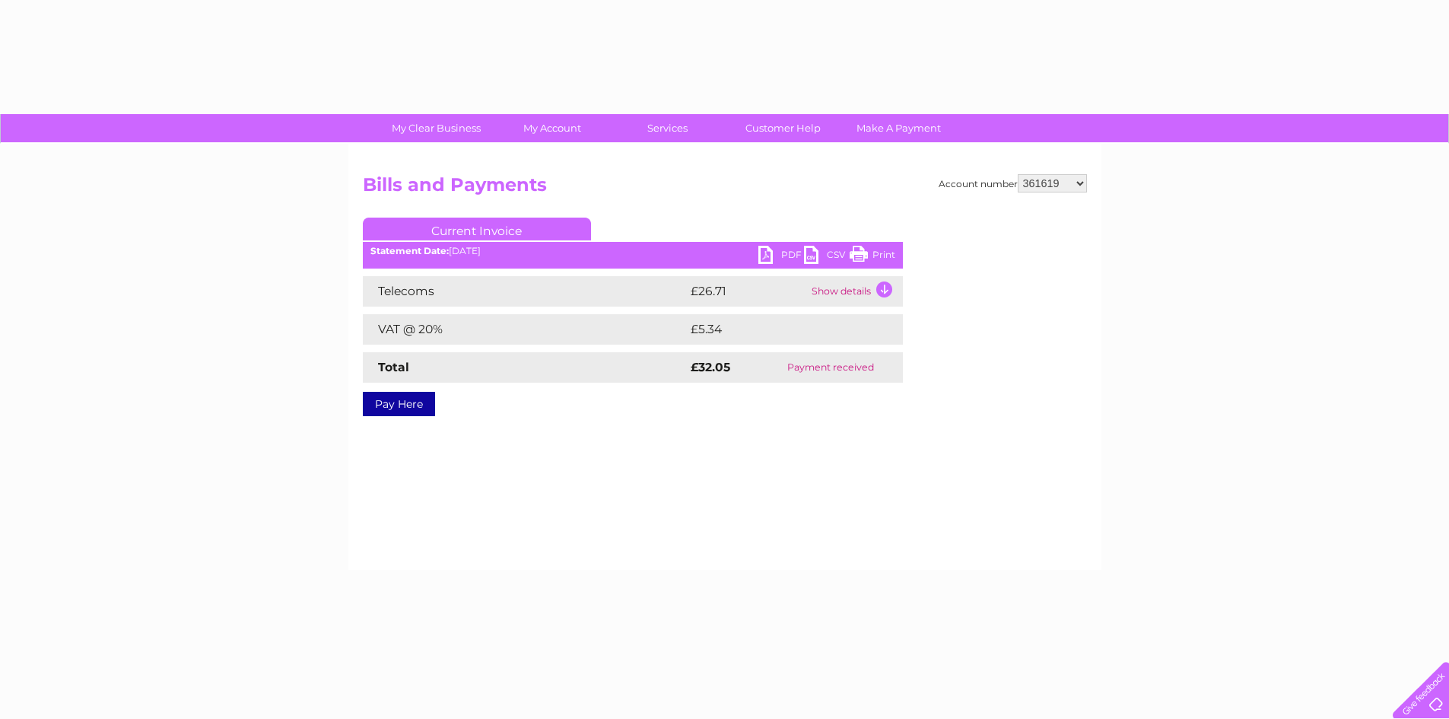 The height and width of the screenshot is (719, 1449). What do you see at coordinates (409, 250) in the screenshot?
I see `b: Statement Date:` at bounding box center [409, 250].